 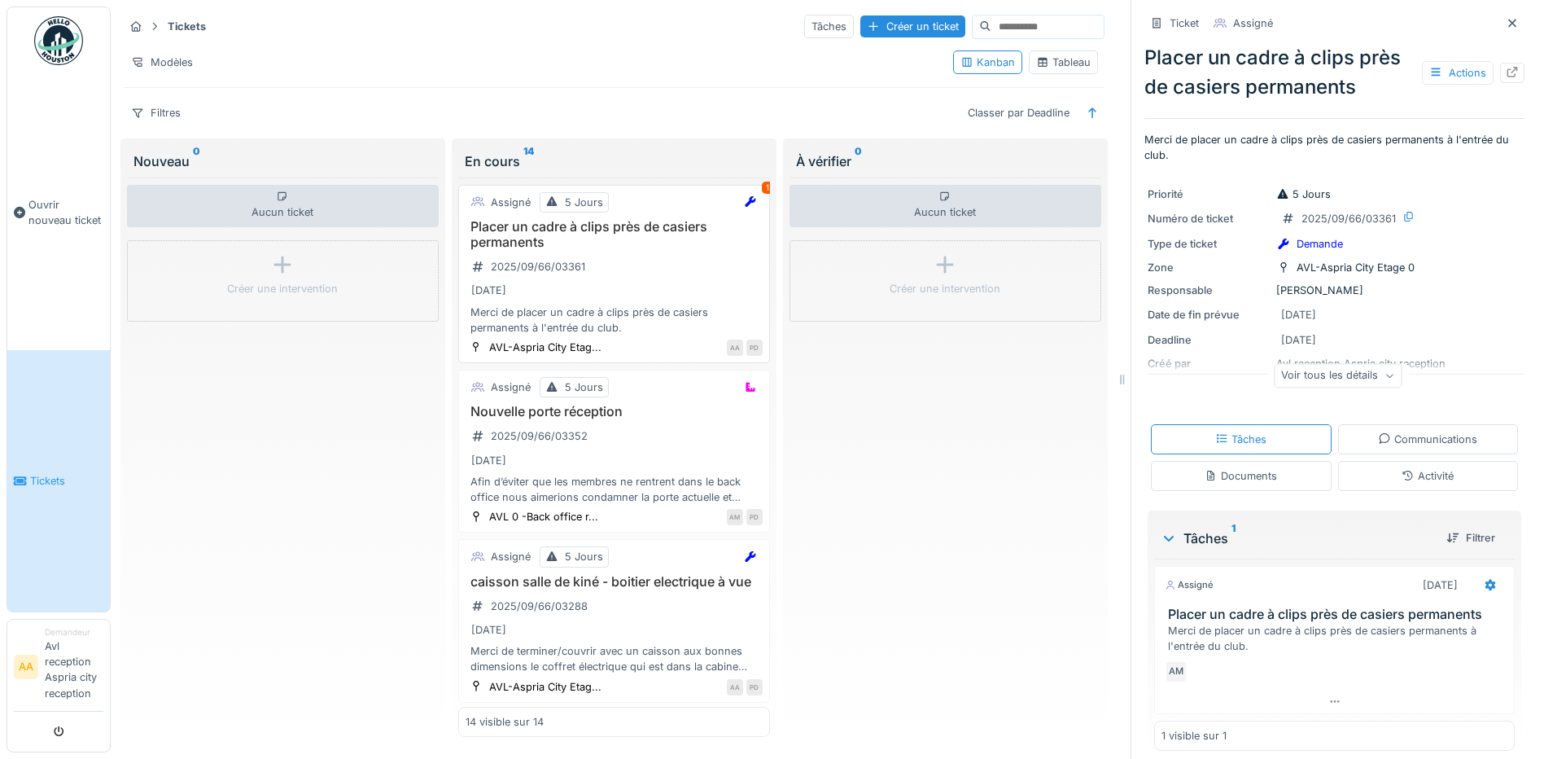 I want to click on div: Tableau, so click(x=1063, y=62).